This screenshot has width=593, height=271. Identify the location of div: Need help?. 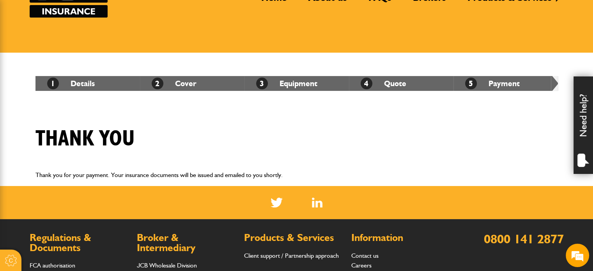
(583, 125).